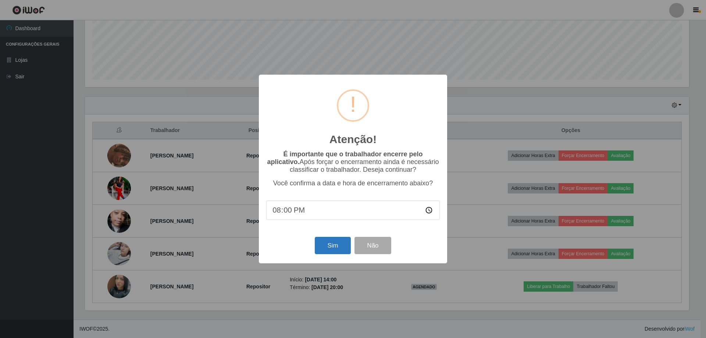 This screenshot has height=338, width=706. Describe the element at coordinates (345, 158) in the screenshot. I see `b: É importante que o trabalhador encerre pelo aplicativo.` at that location.